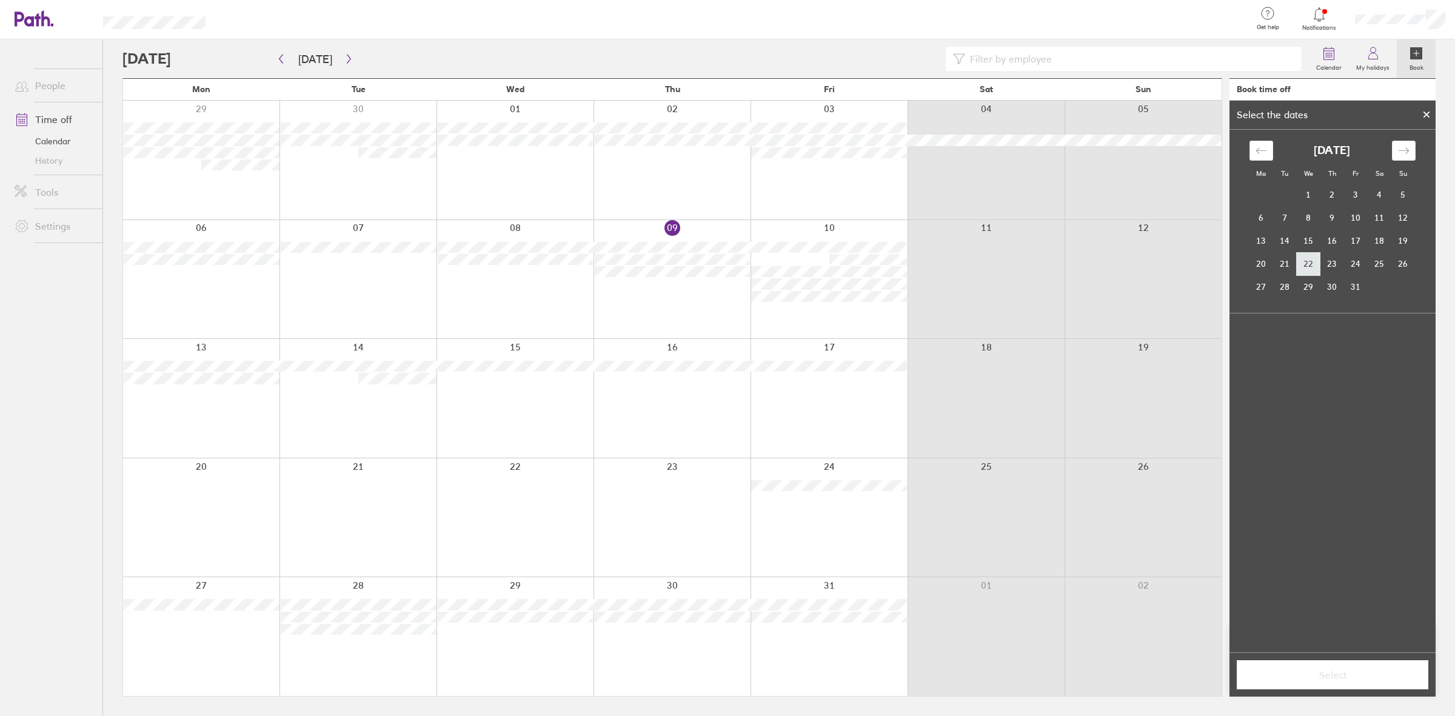  I want to click on a: People, so click(53, 86).